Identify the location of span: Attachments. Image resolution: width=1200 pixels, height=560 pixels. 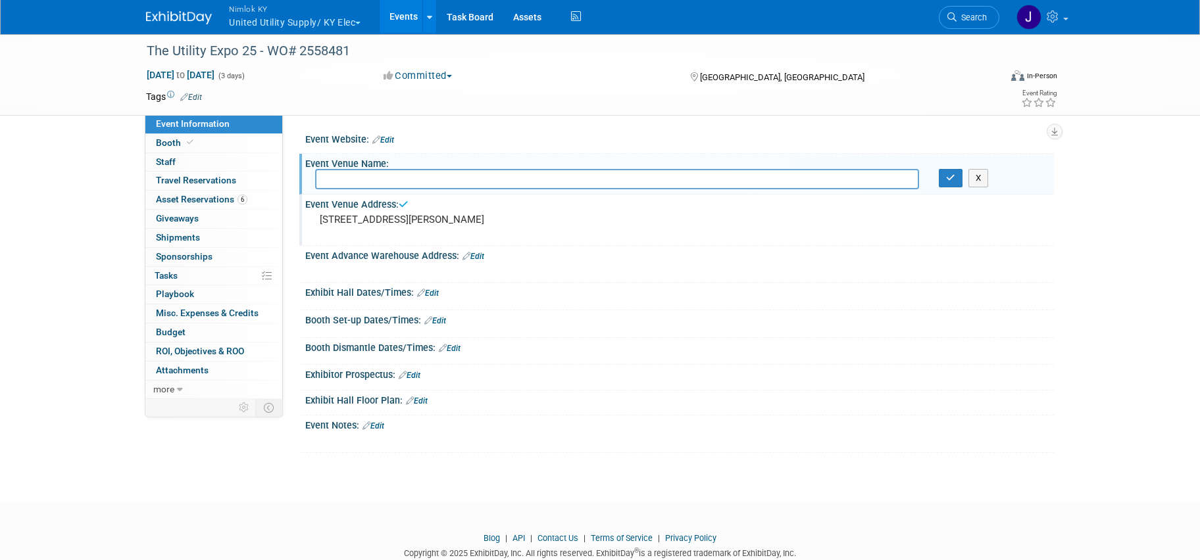
(182, 370).